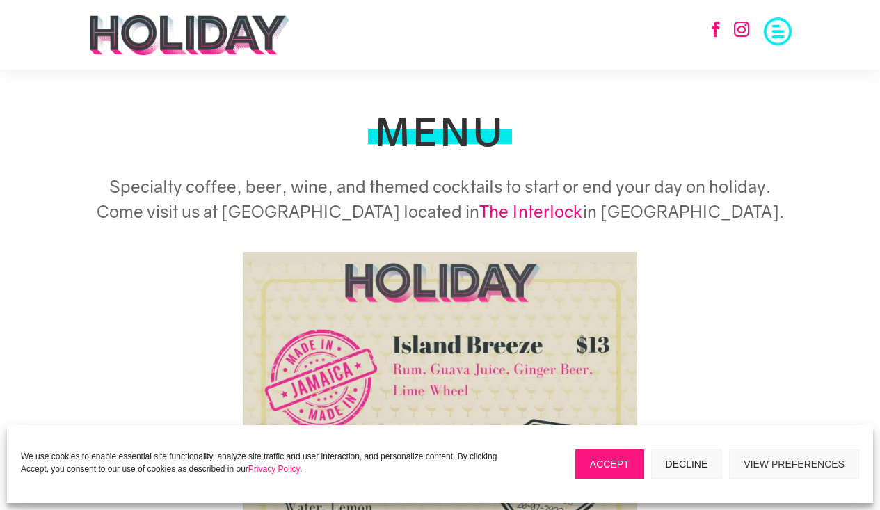 The width and height of the screenshot is (880, 510). Describe the element at coordinates (274, 469) in the screenshot. I see `a: Privacy Policy` at that location.